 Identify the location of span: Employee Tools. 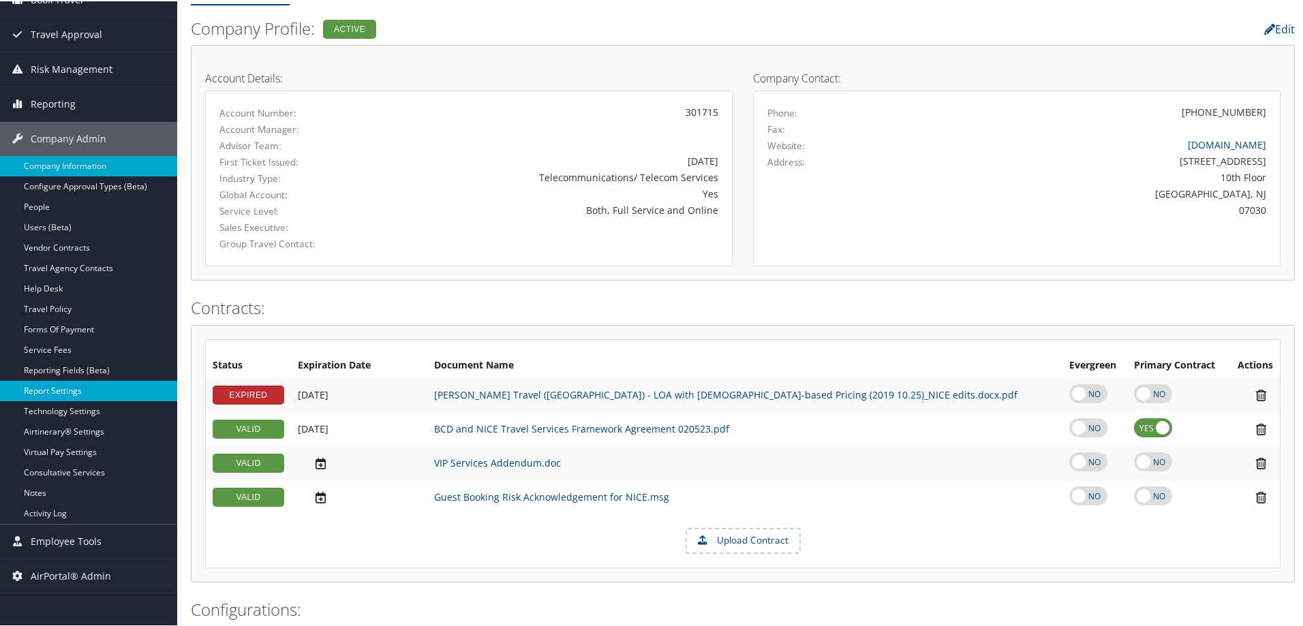
(66, 540).